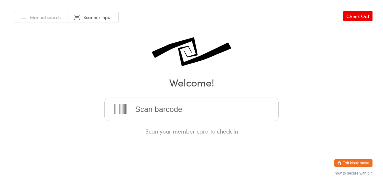 This screenshot has height=186, width=383. What do you see at coordinates (192, 110) in the screenshot?
I see `input: Scan barcode` at bounding box center [192, 110].